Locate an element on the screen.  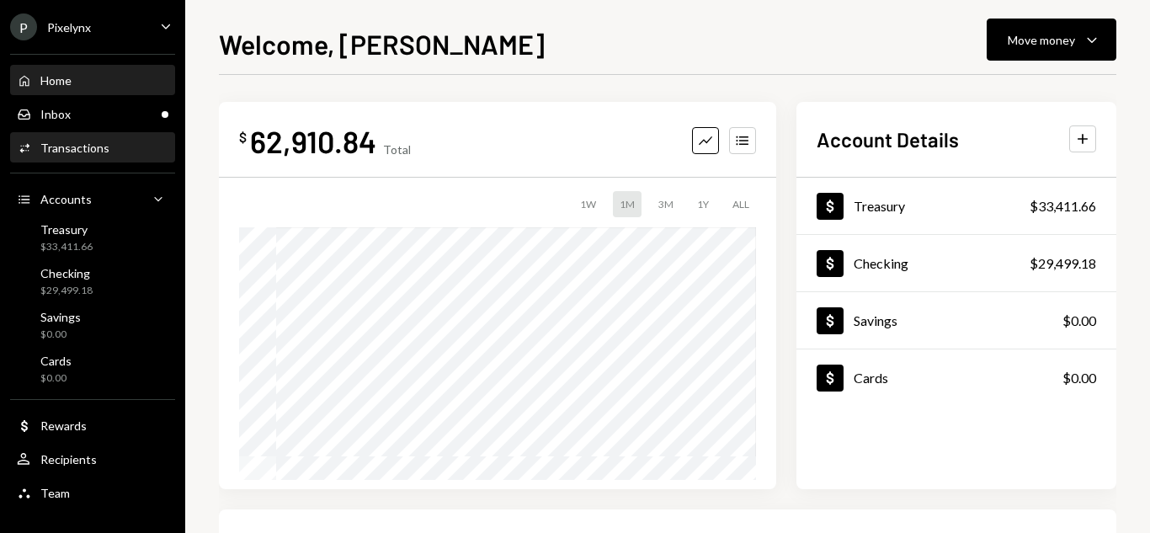
div: Transactions is located at coordinates (75, 147).